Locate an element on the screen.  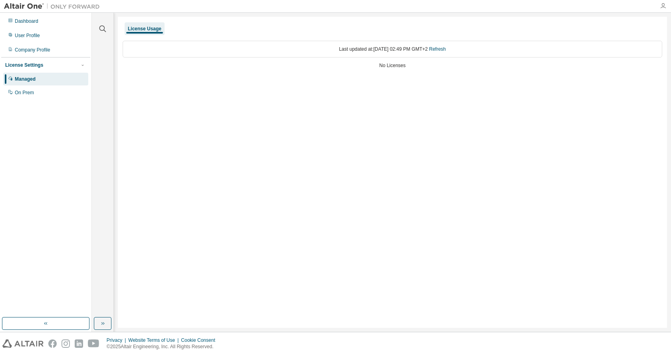
div: On Prem is located at coordinates (24, 93).